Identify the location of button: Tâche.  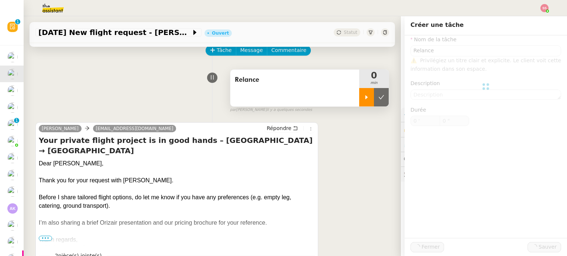
(221, 51).